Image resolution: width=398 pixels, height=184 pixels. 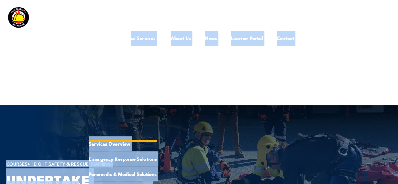 I want to click on a: Emergency Response Services, so click(x=123, y=83).